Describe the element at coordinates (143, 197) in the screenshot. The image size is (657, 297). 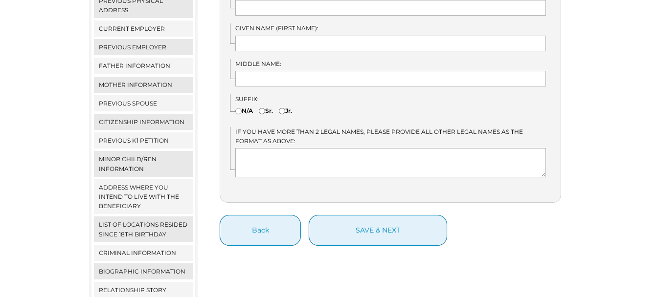
I see `a: Address where you intend to live with the beneficiary` at that location.